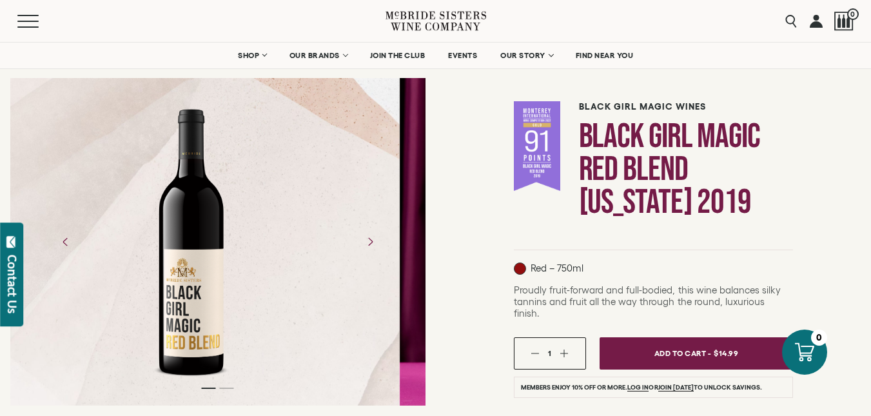 Image resolution: width=871 pixels, height=416 pixels. What do you see at coordinates (462, 55) in the screenshot?
I see `a: EVENTS` at bounding box center [462, 55].